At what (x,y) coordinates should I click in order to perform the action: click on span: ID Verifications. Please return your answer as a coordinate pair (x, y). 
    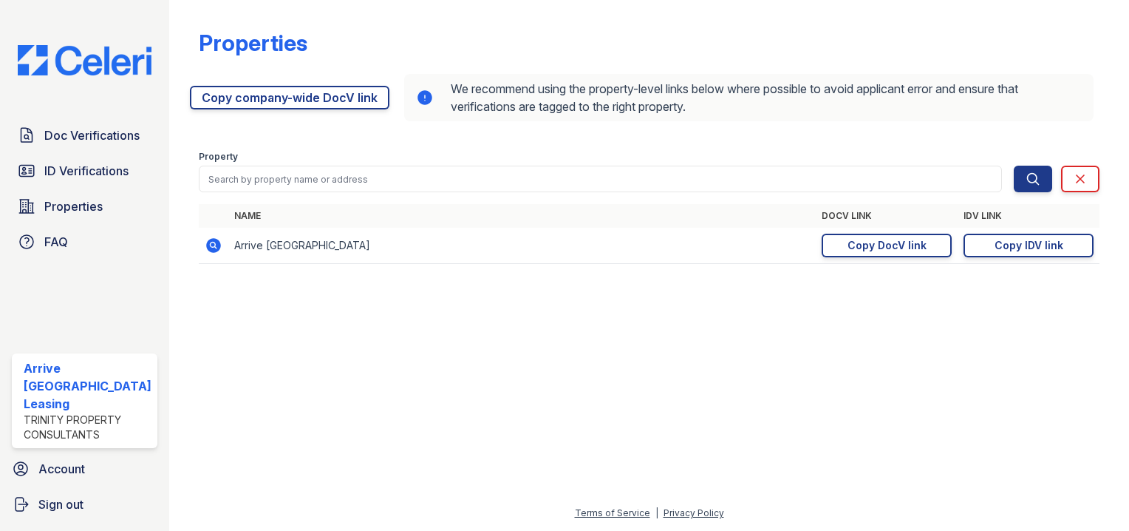
    Looking at the image, I should click on (86, 171).